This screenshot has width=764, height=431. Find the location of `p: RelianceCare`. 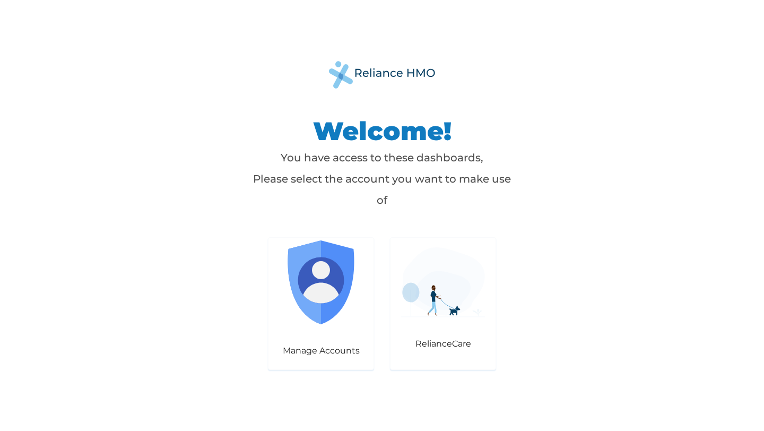

p: RelianceCare is located at coordinates (443, 343).